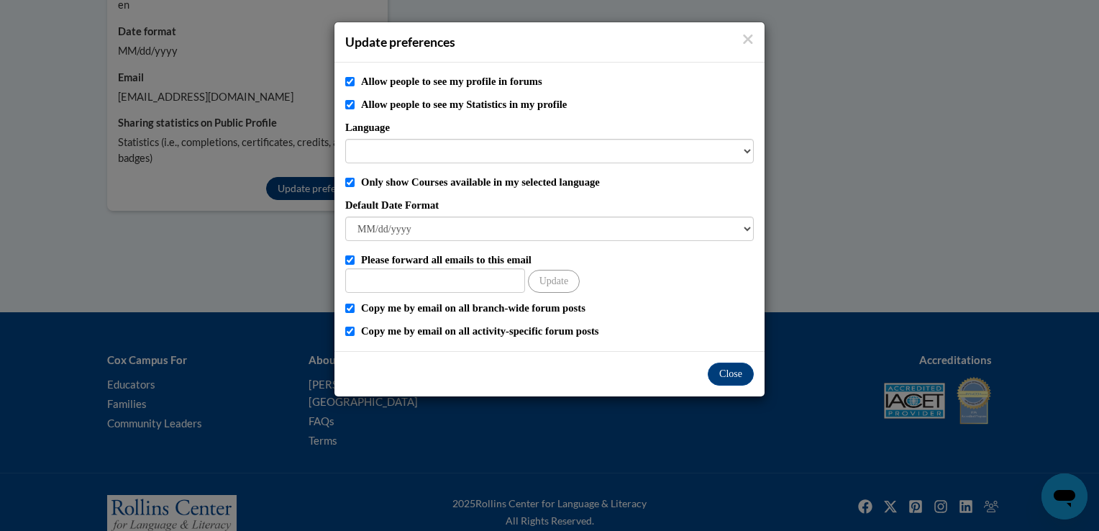  Describe the element at coordinates (558, 182) in the screenshot. I see `label: Only show Courses available in my selected language` at that location.